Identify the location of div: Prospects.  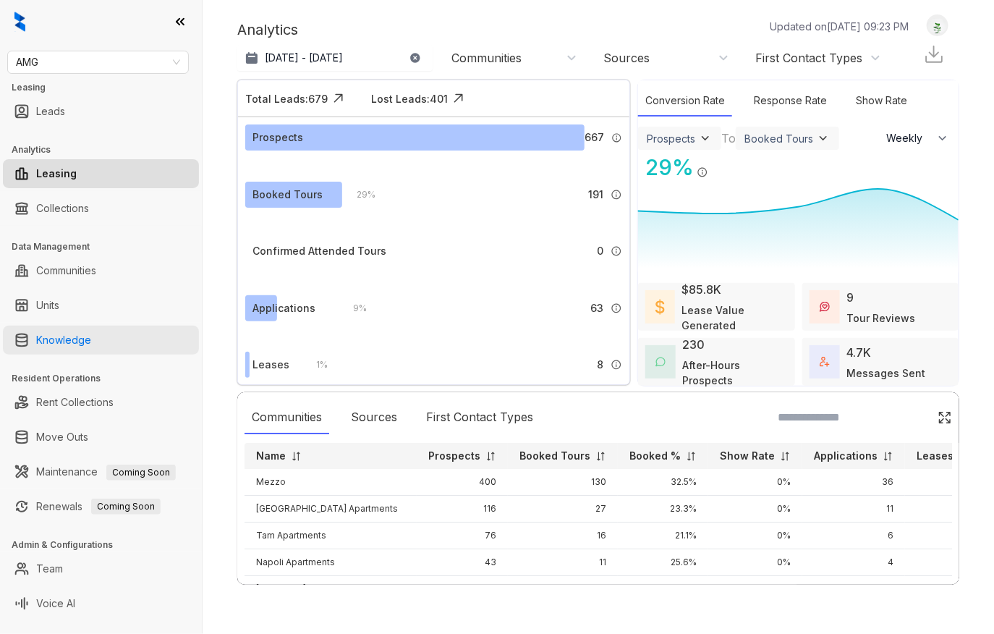
(671, 138).